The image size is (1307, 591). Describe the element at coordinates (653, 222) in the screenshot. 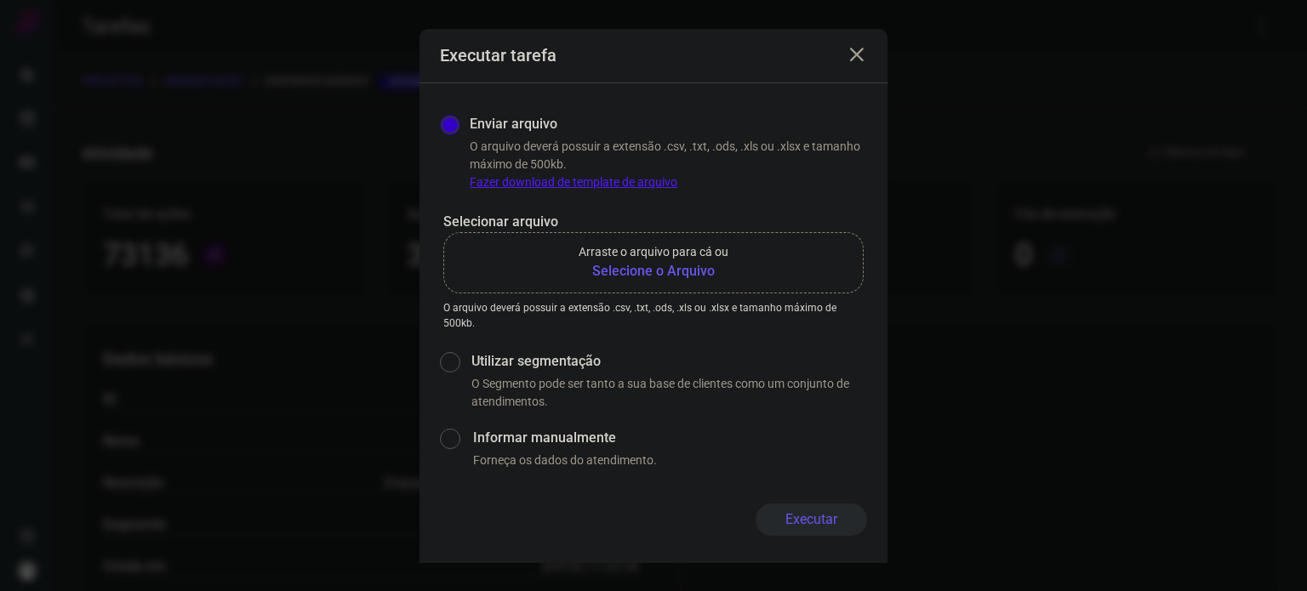

I see `p: Selecionar arquivo` at that location.